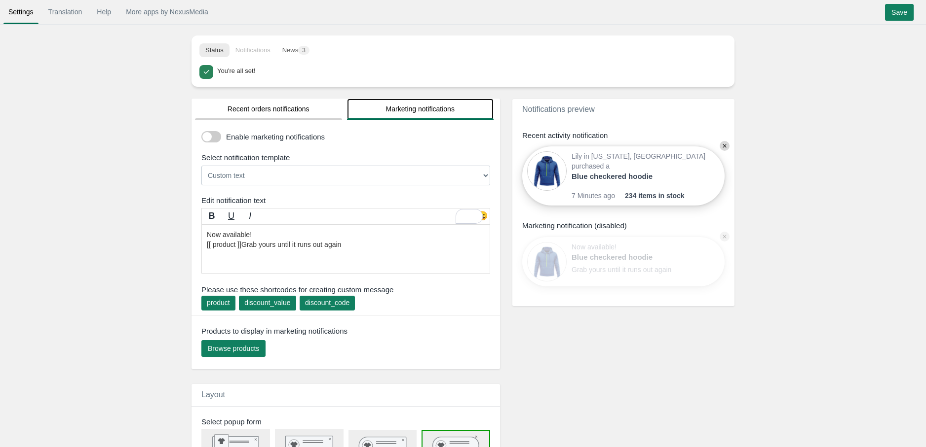 This screenshot has width=926, height=447. What do you see at coordinates (327, 303) in the screenshot?
I see `div: discount_code` at bounding box center [327, 303].